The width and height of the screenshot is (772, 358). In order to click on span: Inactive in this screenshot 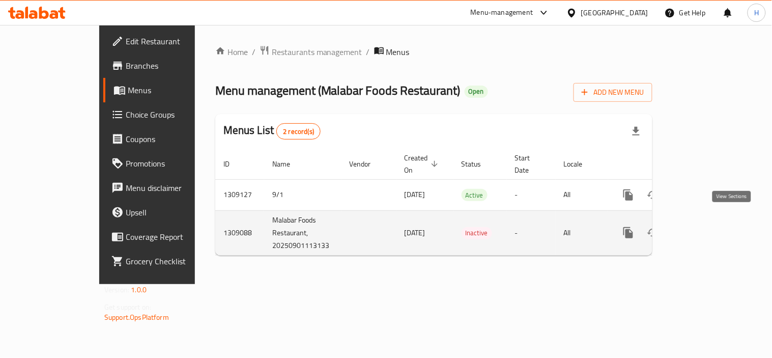, I will do `click(477, 233)`.